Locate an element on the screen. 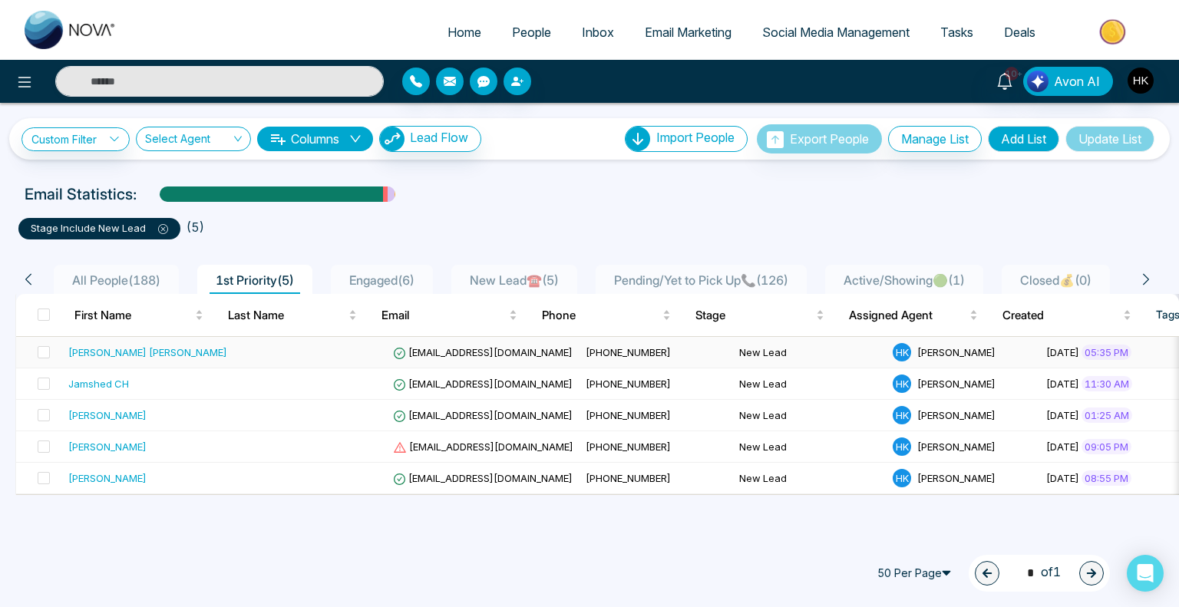 The height and width of the screenshot is (607, 1179). p: Email Statistics: is located at coordinates (81, 194).